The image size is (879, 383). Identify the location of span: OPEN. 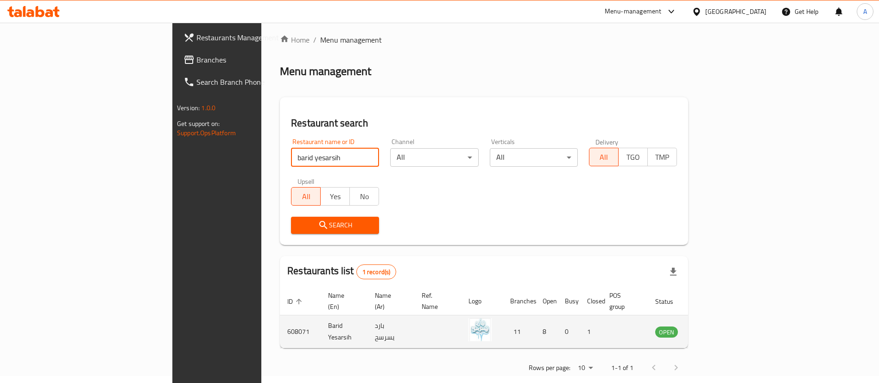
(667, 332).